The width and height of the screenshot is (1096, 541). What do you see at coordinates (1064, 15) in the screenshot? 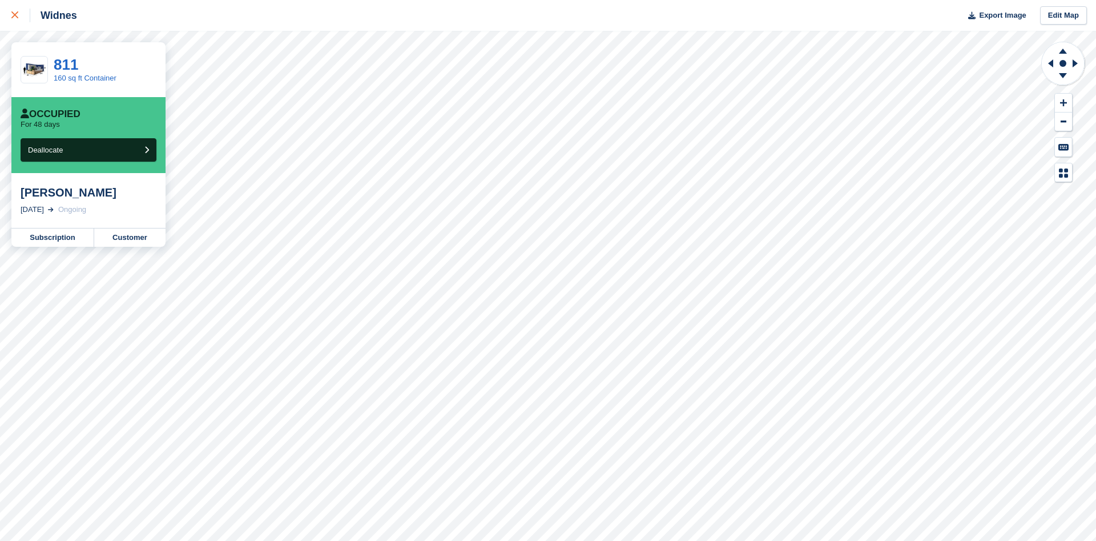
I see `a: Edit Map` at bounding box center [1064, 15].